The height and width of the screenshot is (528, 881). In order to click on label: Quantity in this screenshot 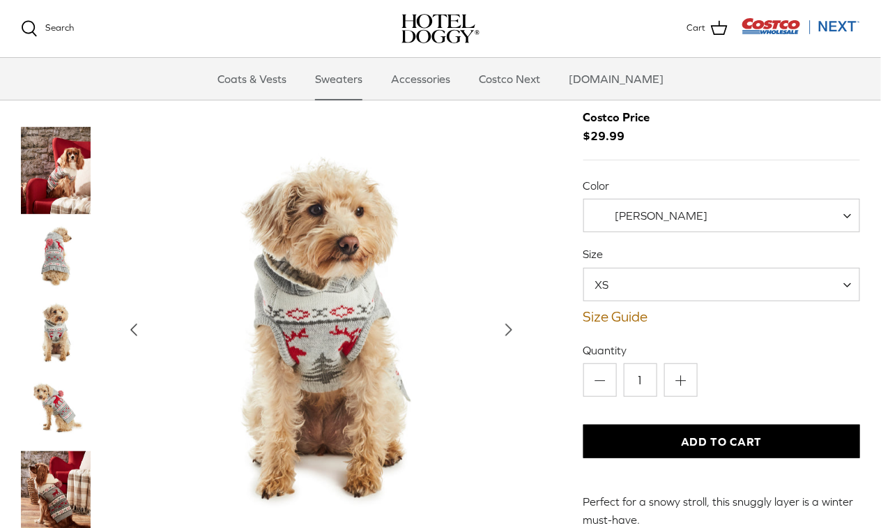, I will do `click(722, 350)`.